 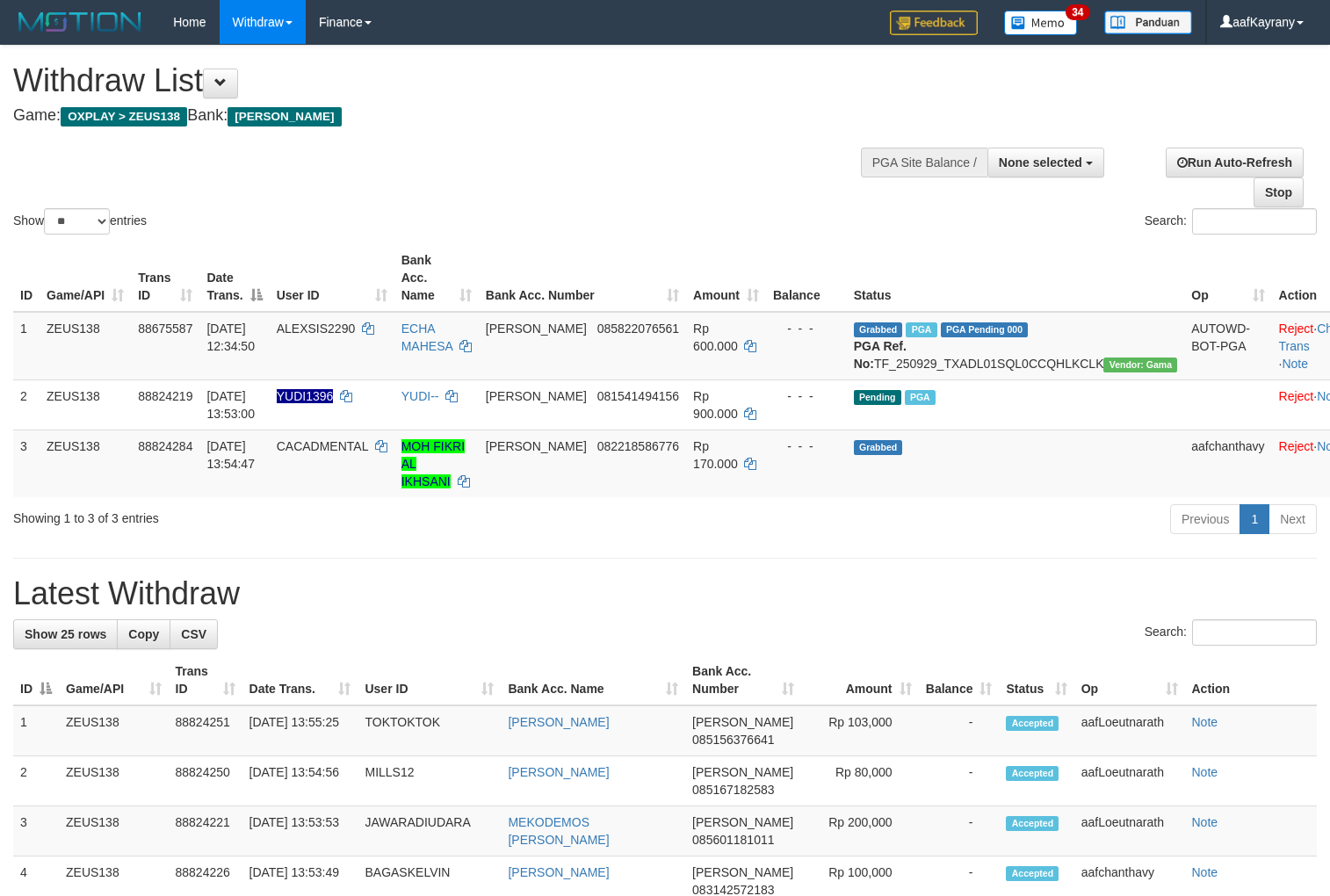 I want to click on a: Show 25 rows, so click(x=65, y=634).